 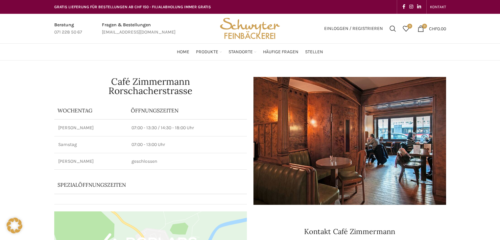 What do you see at coordinates (91, 145) in the screenshot?
I see `p: Samstag` at bounding box center [91, 145].